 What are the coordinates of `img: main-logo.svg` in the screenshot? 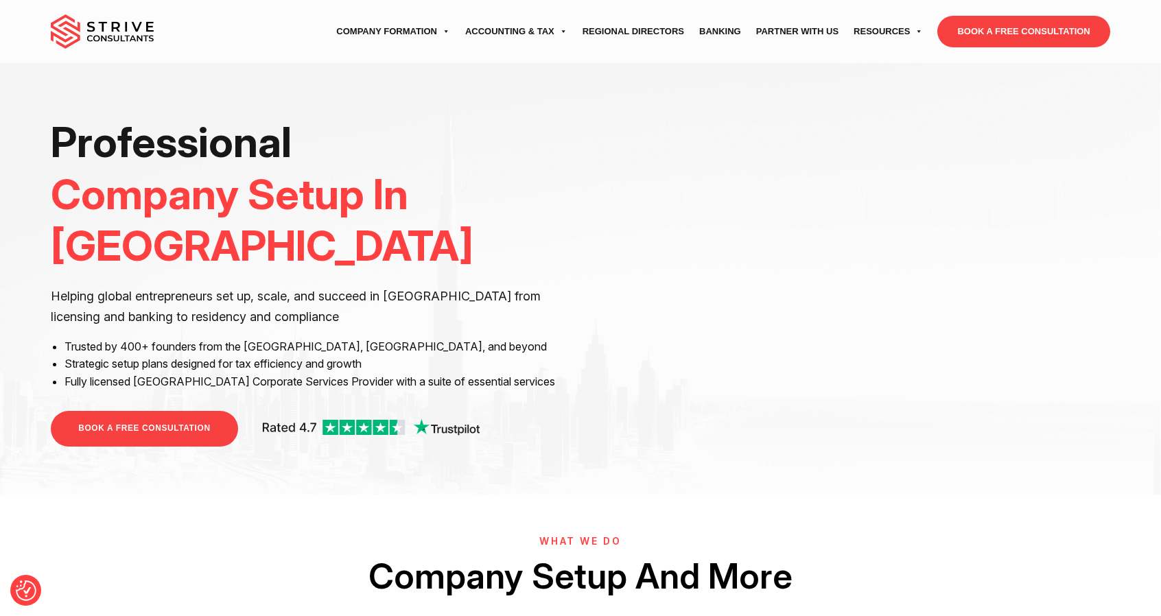 It's located at (102, 32).